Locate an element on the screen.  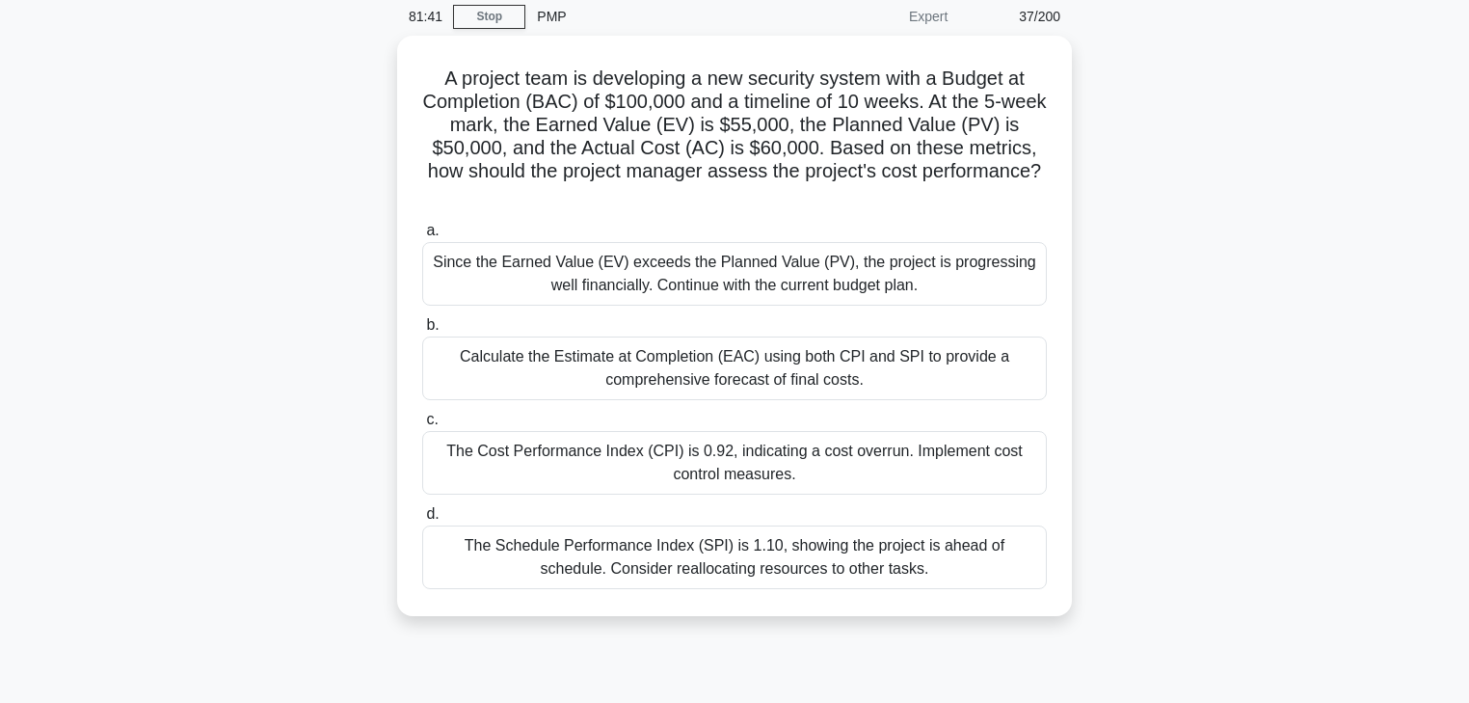
h5: A project team is developing a new security system with a Budget at Completion (BAC) of $100,000 ... is located at coordinates (734, 137).